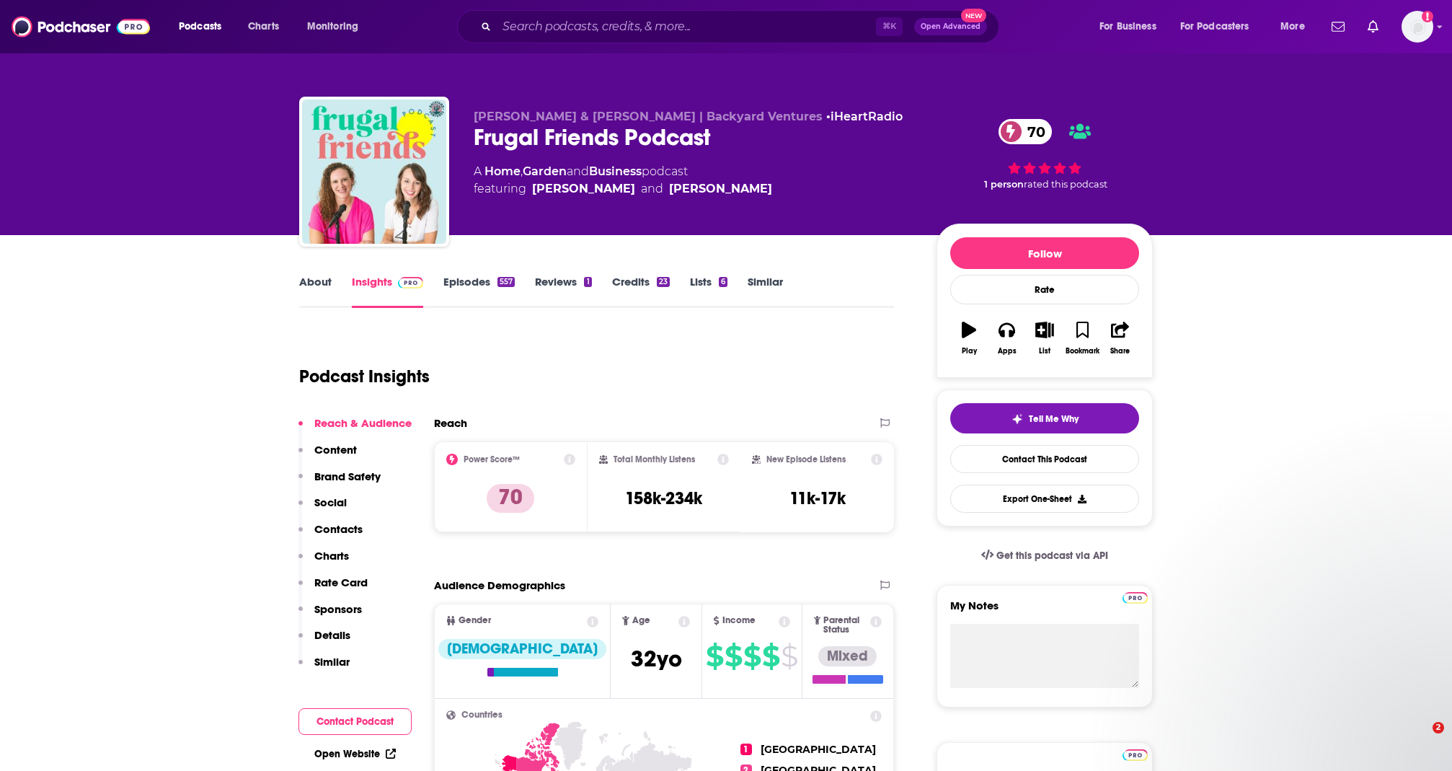 The height and width of the screenshot is (771, 1452). What do you see at coordinates (1418, 27) in the screenshot?
I see `span: Logged in as rowan.sullivan` at bounding box center [1418, 27].